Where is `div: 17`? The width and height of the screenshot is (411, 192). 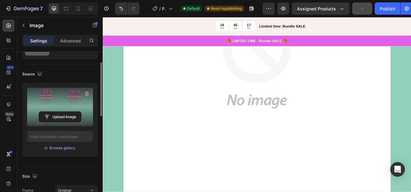
div: 17 is located at coordinates (173, 9).